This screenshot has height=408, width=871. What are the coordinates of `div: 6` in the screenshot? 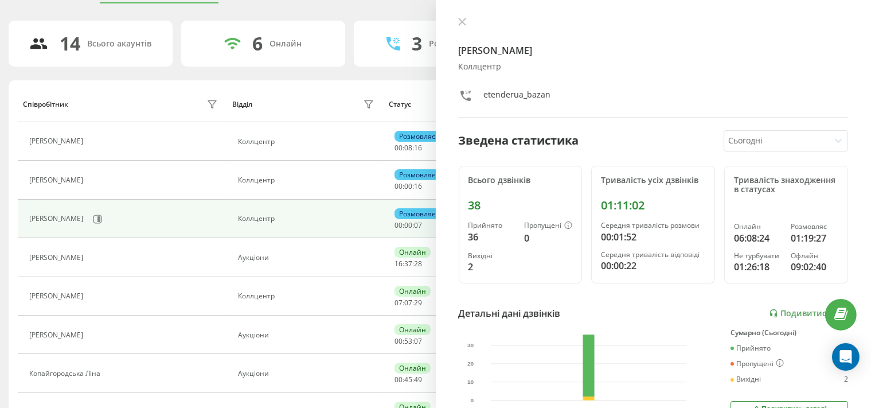 It's located at (258, 44).